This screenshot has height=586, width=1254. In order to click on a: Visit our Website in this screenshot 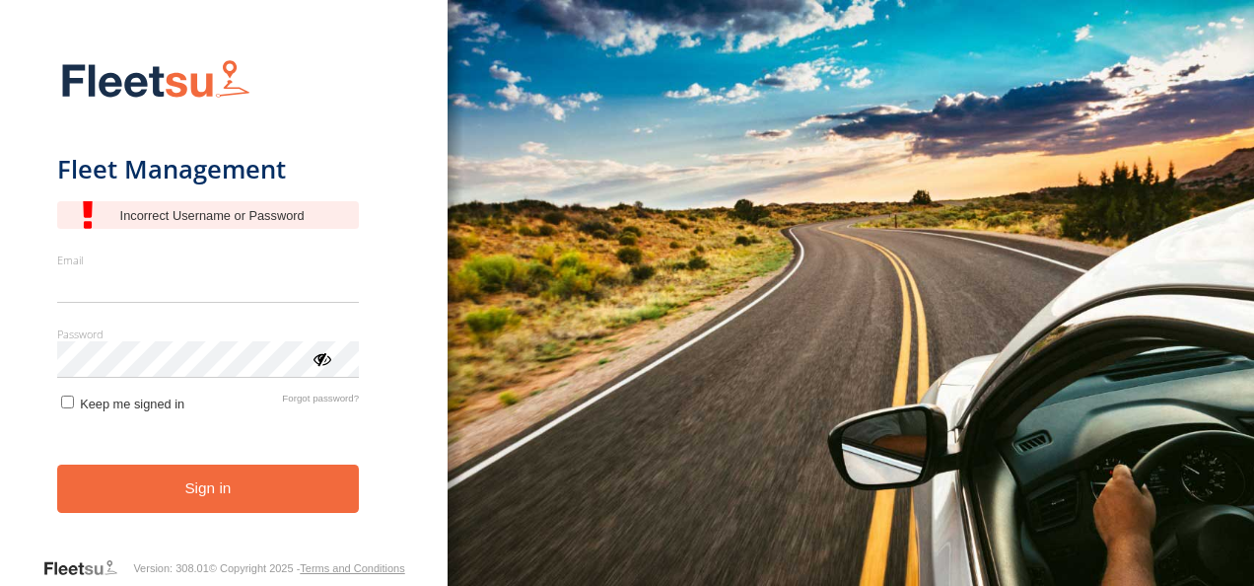, I will do `click(88, 568)`.